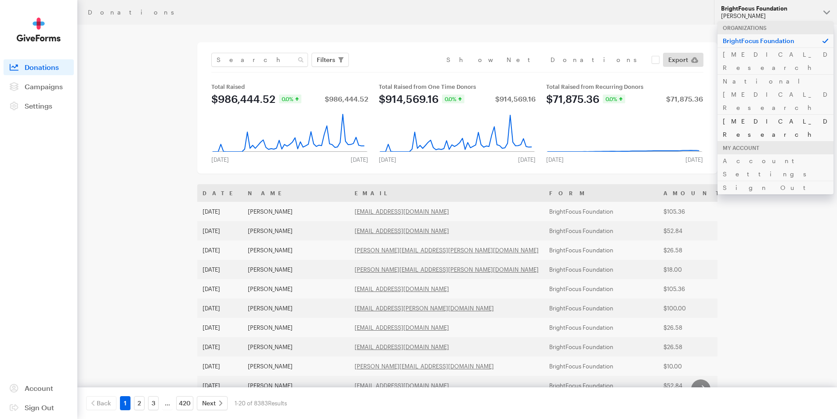 The width and height of the screenshot is (837, 419). Describe the element at coordinates (139, 403) in the screenshot. I see `a: 2` at that location.